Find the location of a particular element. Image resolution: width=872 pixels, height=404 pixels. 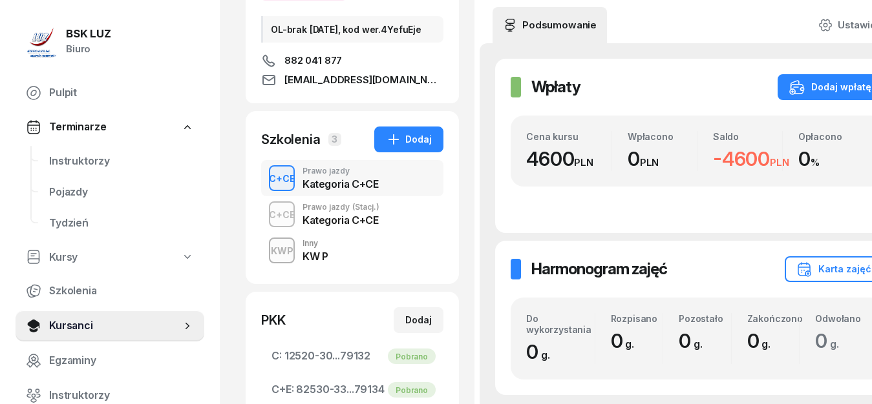

div: Pozostało is located at coordinates (704, 319).